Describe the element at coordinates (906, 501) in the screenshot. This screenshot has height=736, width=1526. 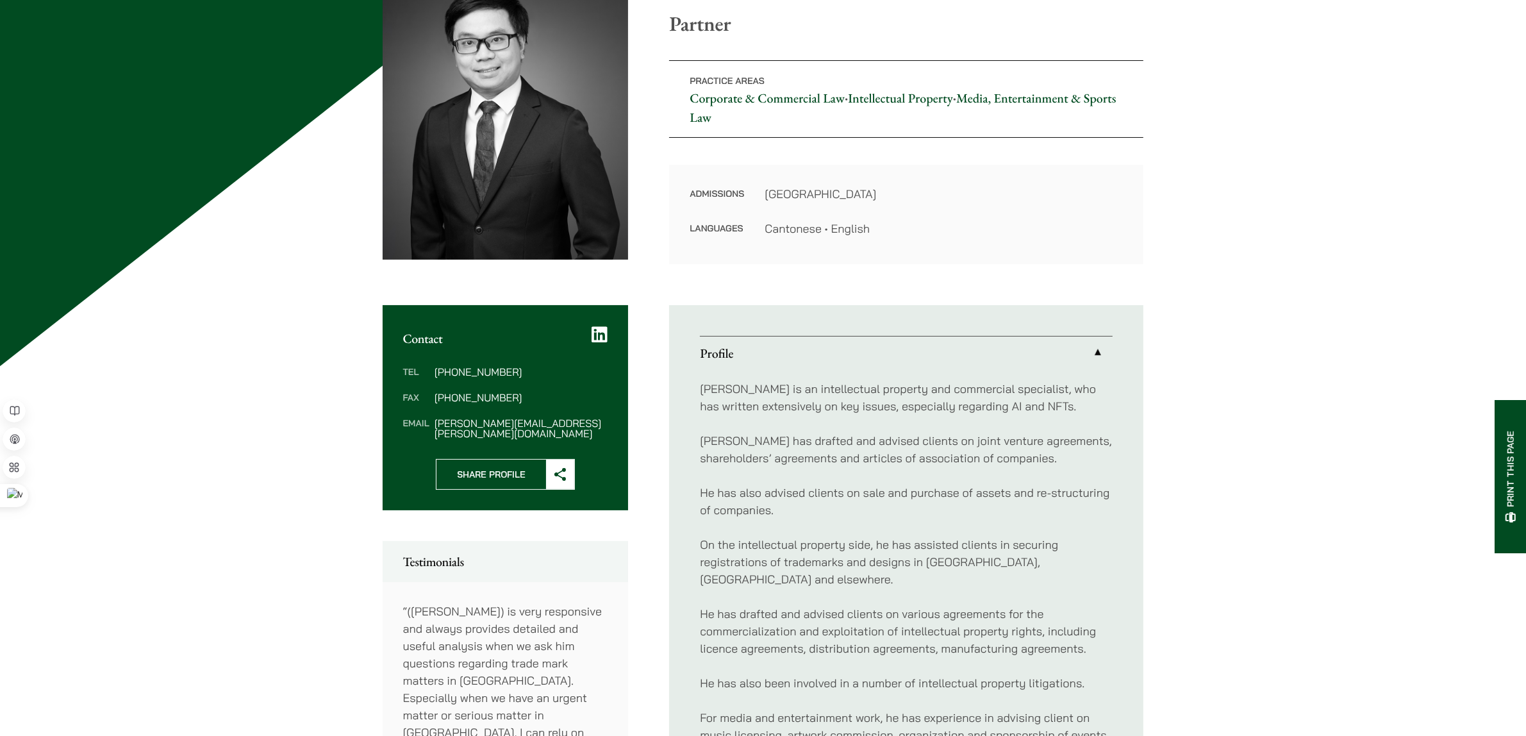
I see `p: He has also advised clients on sale and purchase of assets and re-structuring of companies.` at that location.